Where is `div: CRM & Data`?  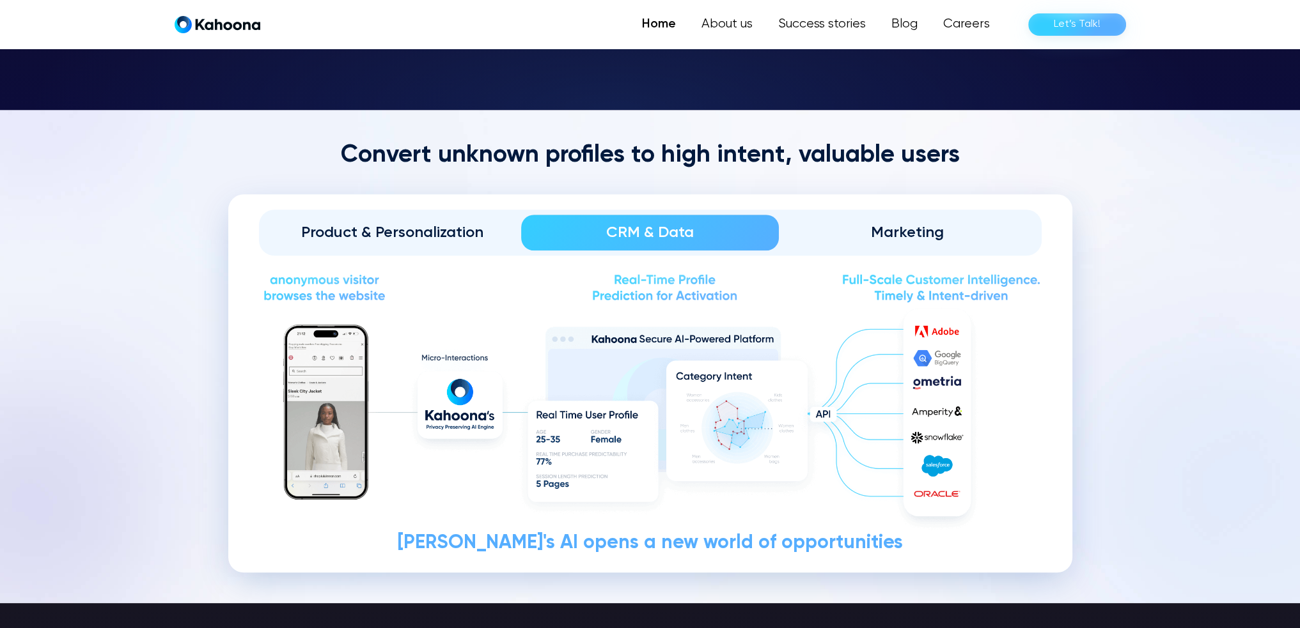 div: CRM & Data is located at coordinates (649, 233).